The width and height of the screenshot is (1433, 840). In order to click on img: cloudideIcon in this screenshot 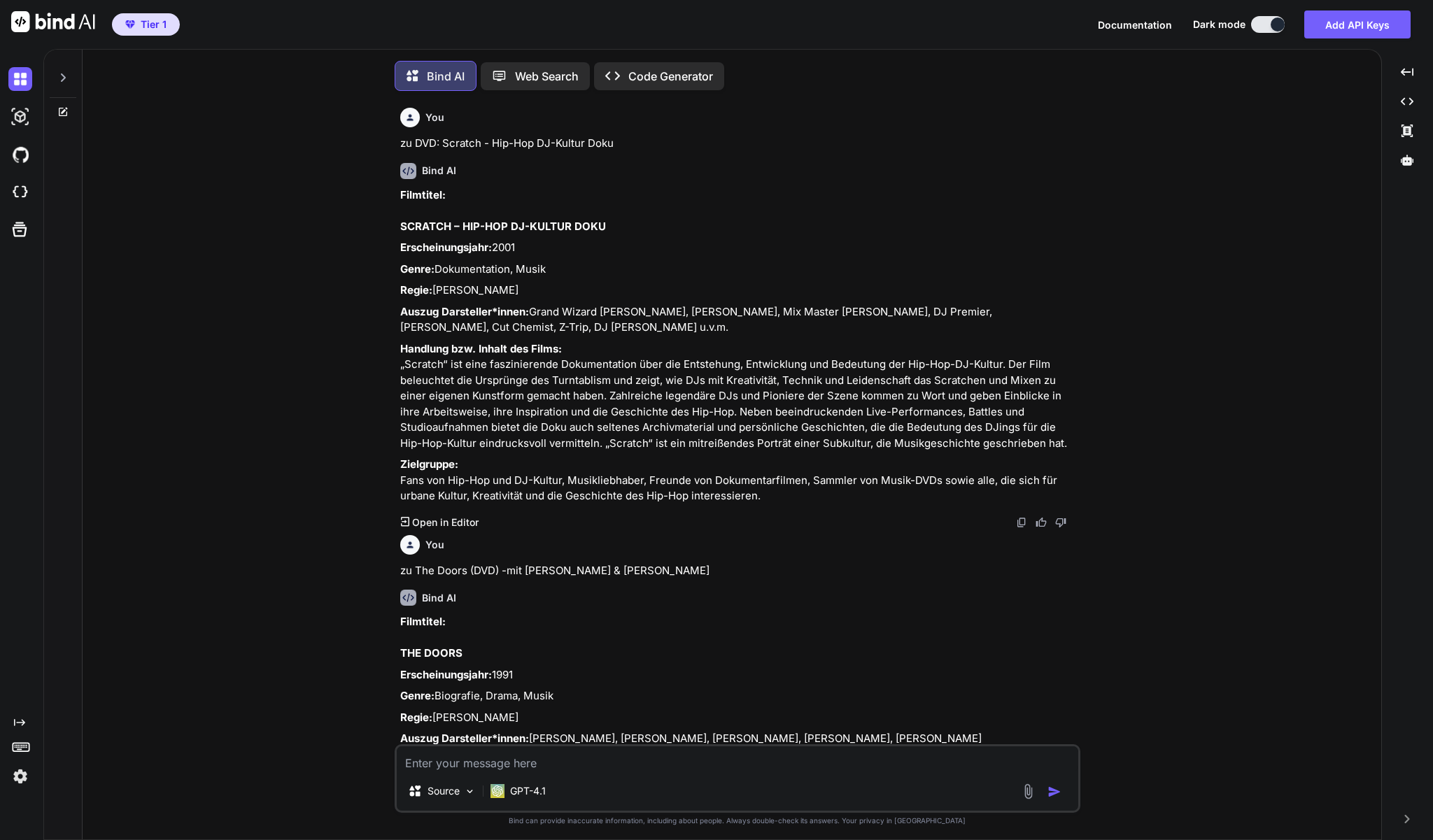, I will do `click(21, 192)`.